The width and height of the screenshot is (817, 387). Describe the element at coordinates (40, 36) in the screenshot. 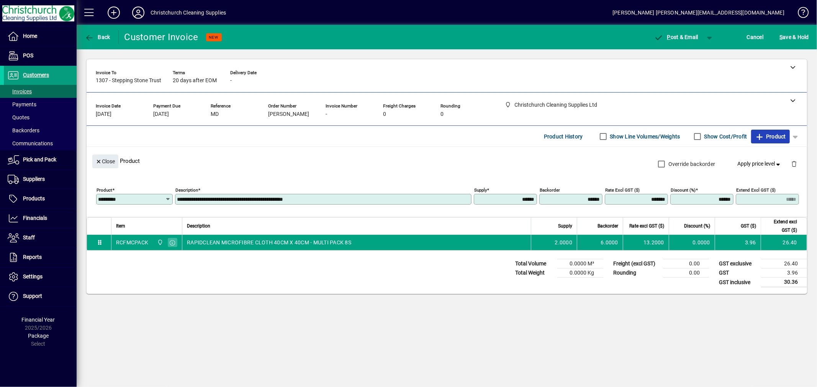

I see `a: Home` at that location.